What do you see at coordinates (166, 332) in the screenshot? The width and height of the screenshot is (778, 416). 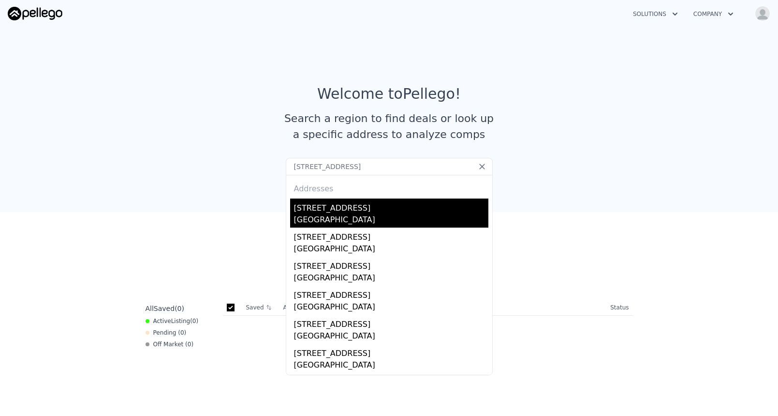 I see `div: Pending ( 0 )` at bounding box center [166, 332].